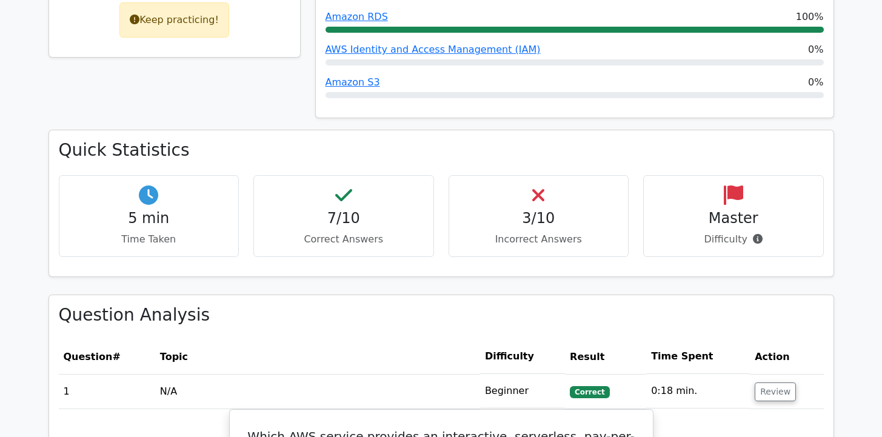 This screenshot has height=437, width=882. Describe the element at coordinates (174, 20) in the screenshot. I see `div: Keep practicing!` at that location.